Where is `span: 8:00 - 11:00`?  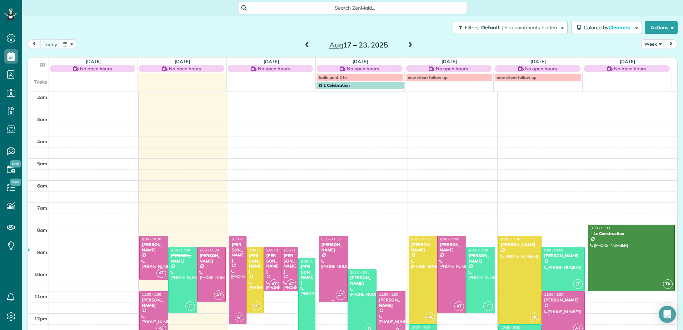 span: 8:00 - 11:00 is located at coordinates (600, 228).